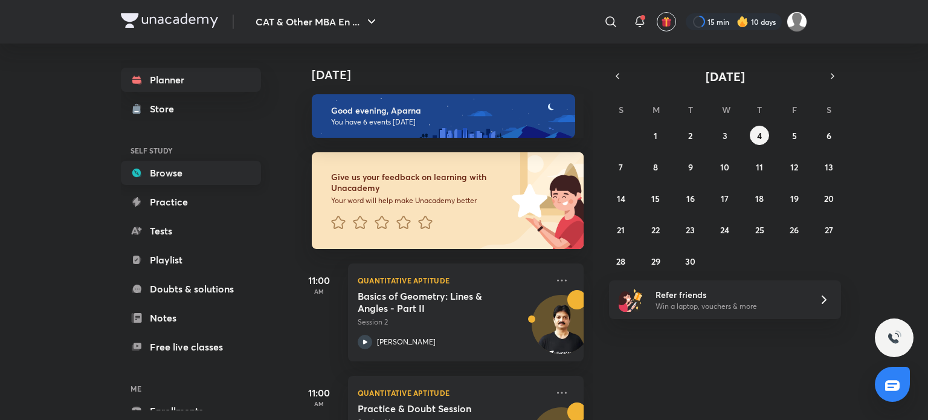 This screenshot has width=928, height=420. What do you see at coordinates (894, 338) in the screenshot?
I see `img: ttu` at bounding box center [894, 338].